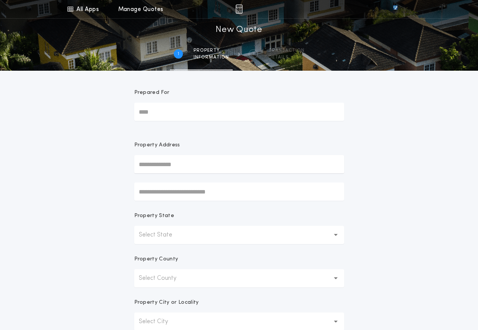  I want to click on span: details, so click(286, 57).